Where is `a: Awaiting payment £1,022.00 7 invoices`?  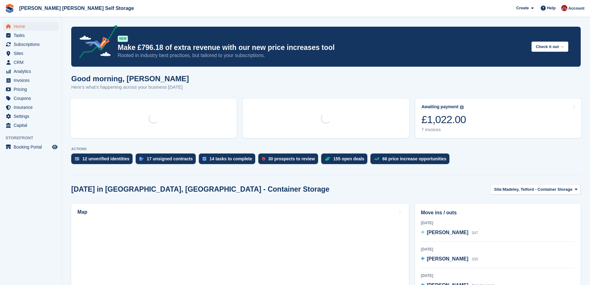 a: Awaiting payment £1,022.00 7 invoices is located at coordinates (499, 118).